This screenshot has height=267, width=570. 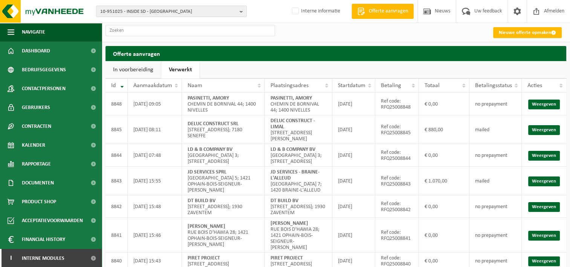 I want to click on a: In voorbereiding, so click(x=133, y=70).